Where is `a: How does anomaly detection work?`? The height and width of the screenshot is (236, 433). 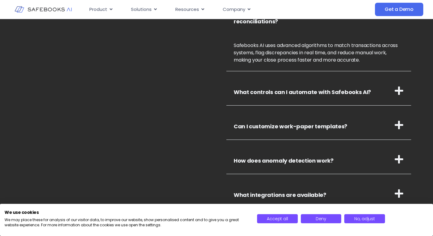 a: How does anomaly detection work? is located at coordinates (283, 161).